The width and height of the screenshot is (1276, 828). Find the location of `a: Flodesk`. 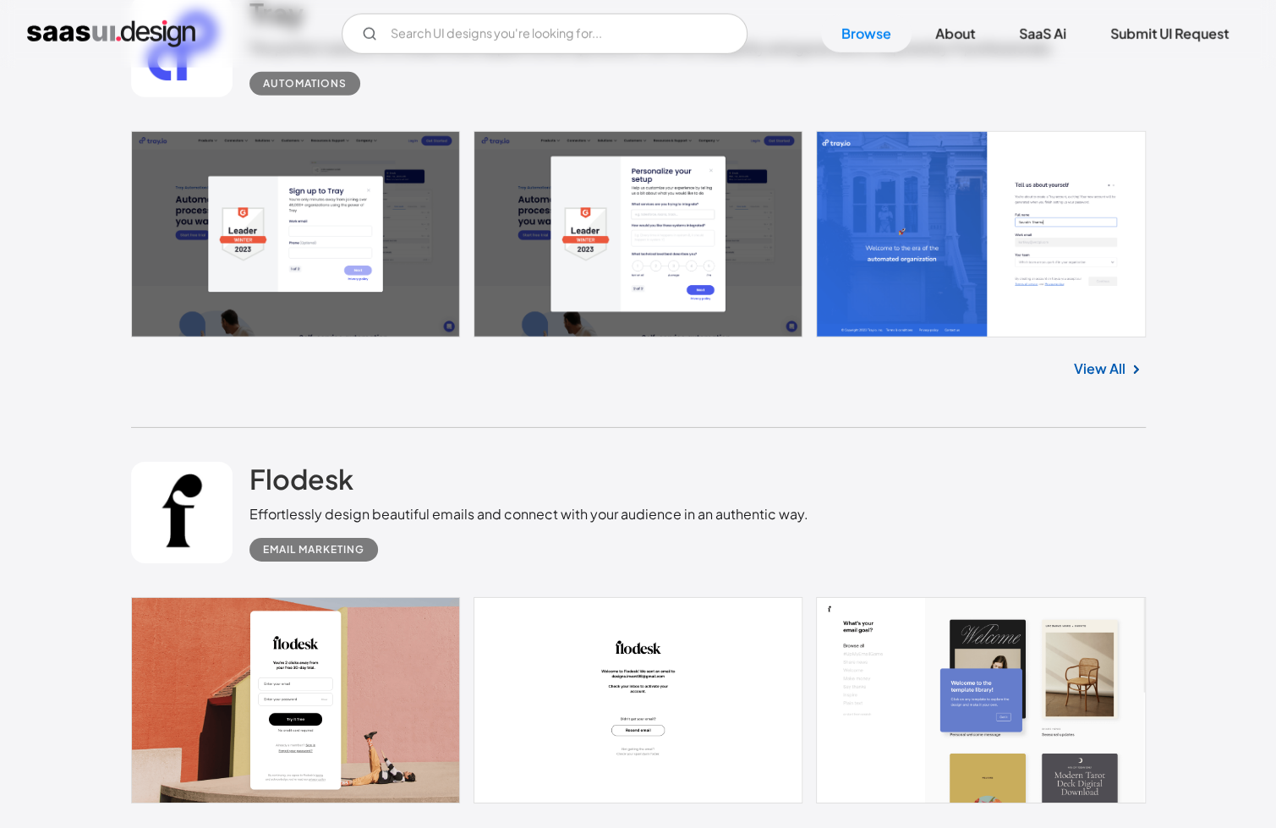

a: Flodesk is located at coordinates (301, 483).